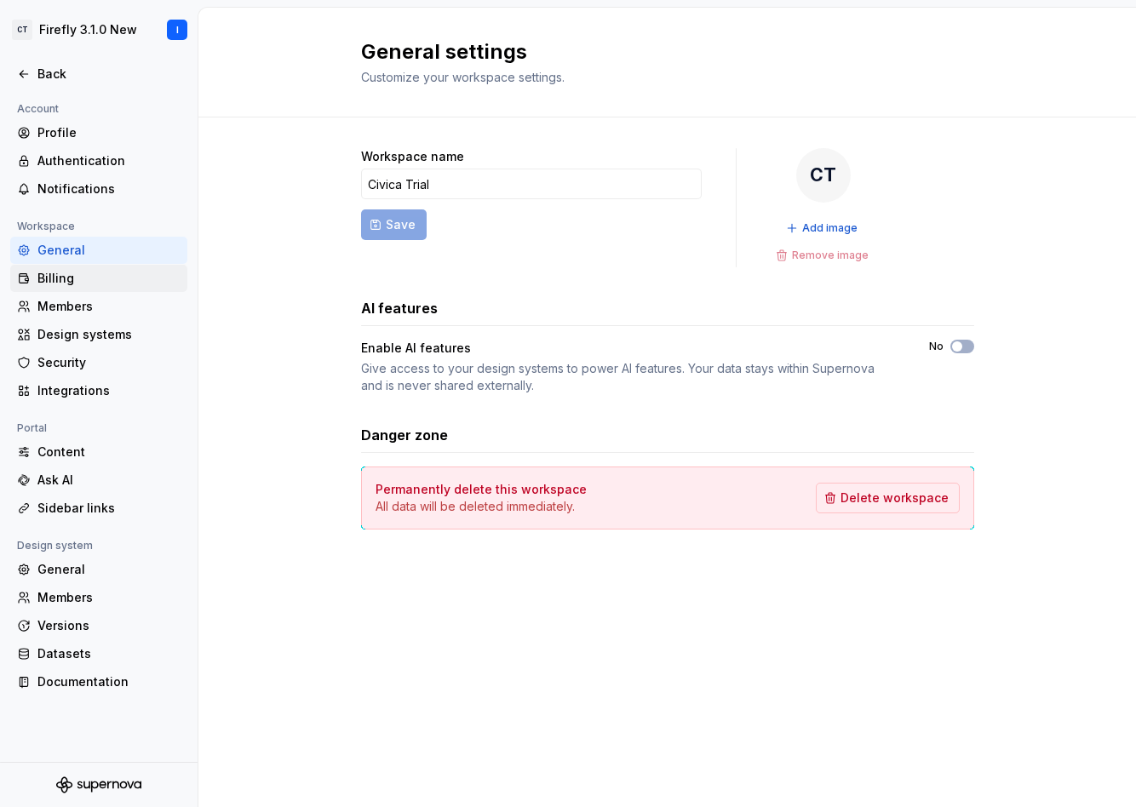  Describe the element at coordinates (109, 133) in the screenshot. I see `div: Profile` at that location.